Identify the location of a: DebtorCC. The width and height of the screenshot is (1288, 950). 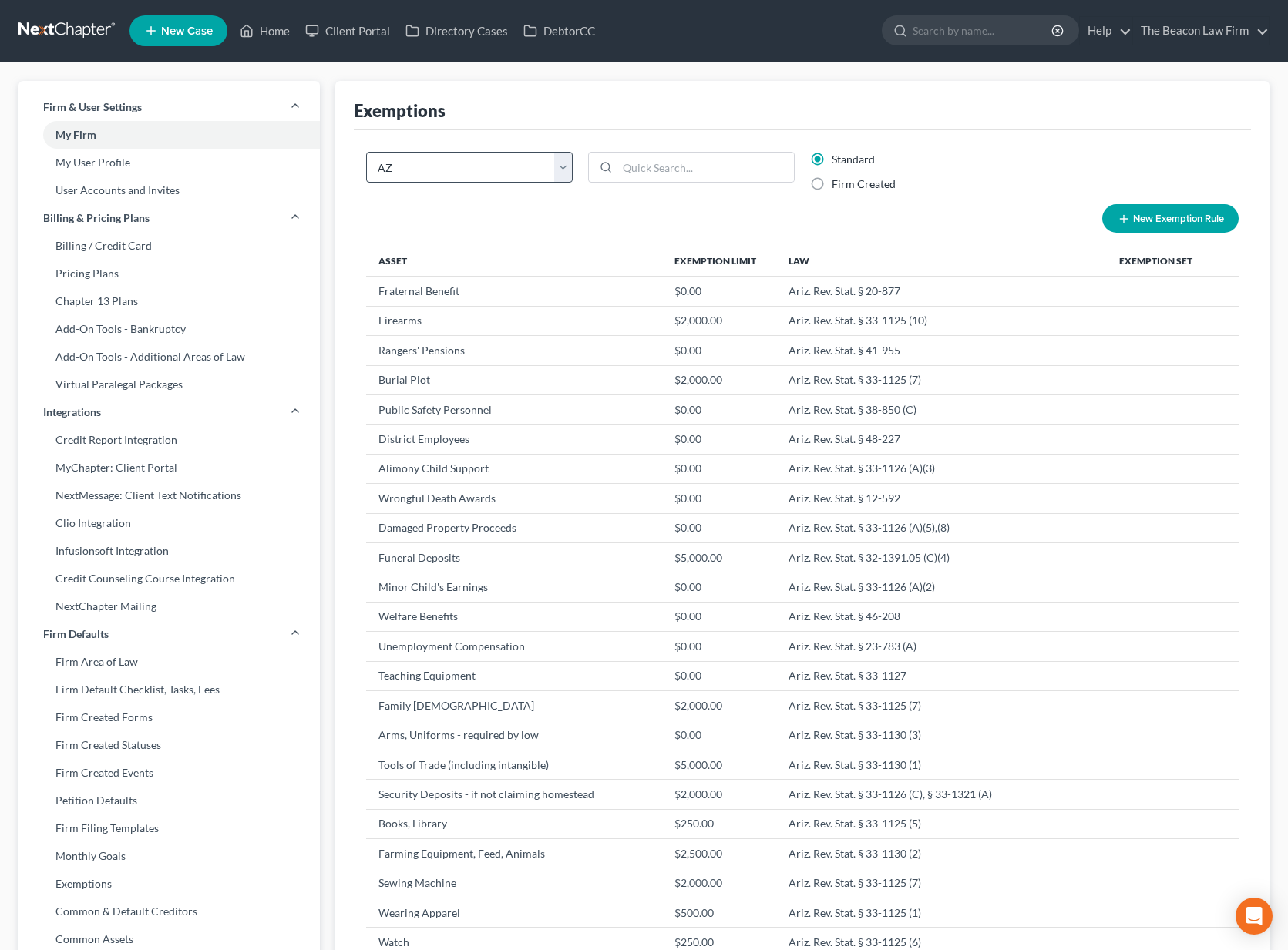
(559, 31).